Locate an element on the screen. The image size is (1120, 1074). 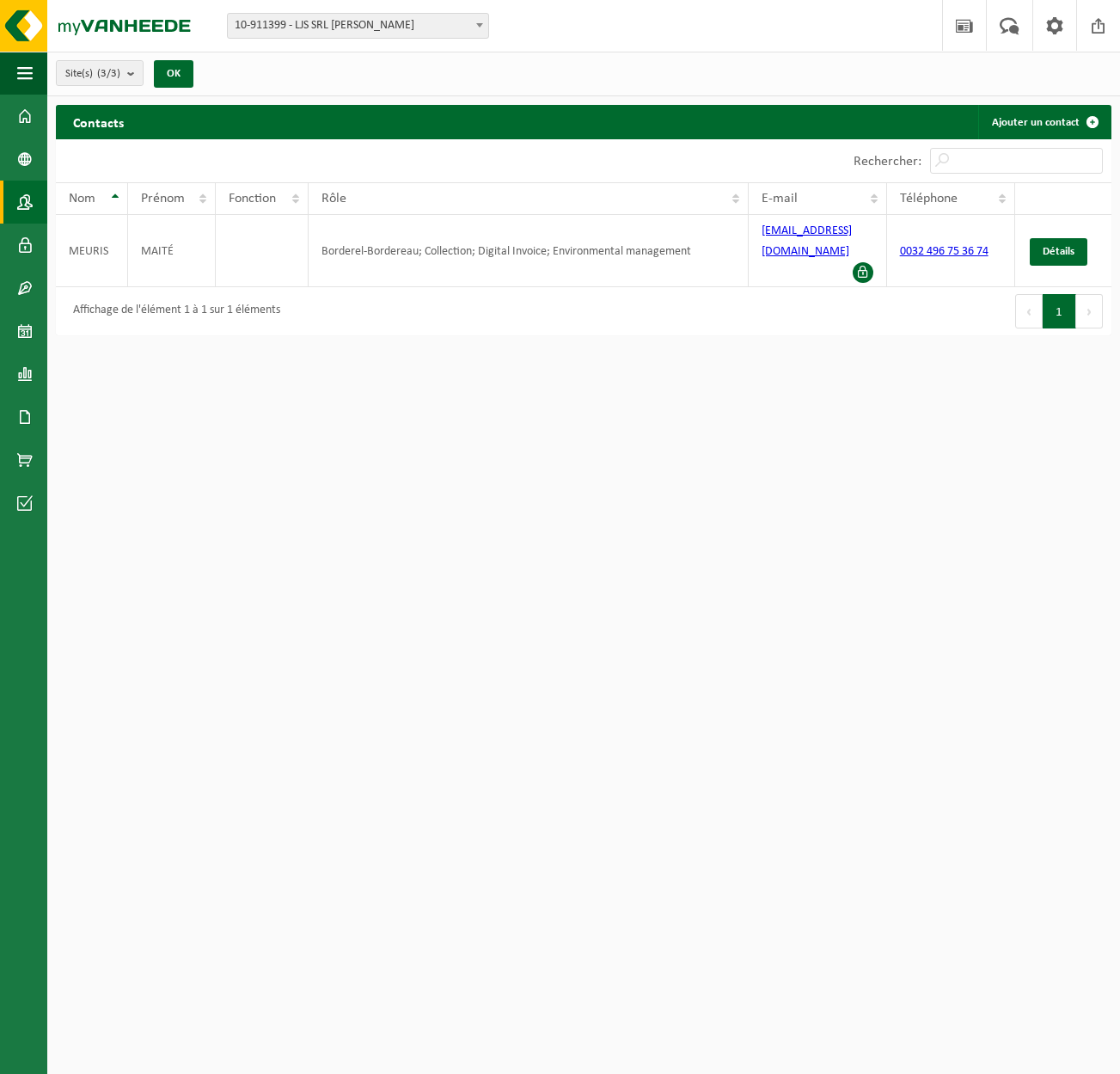
button: 1 is located at coordinates (1059, 312).